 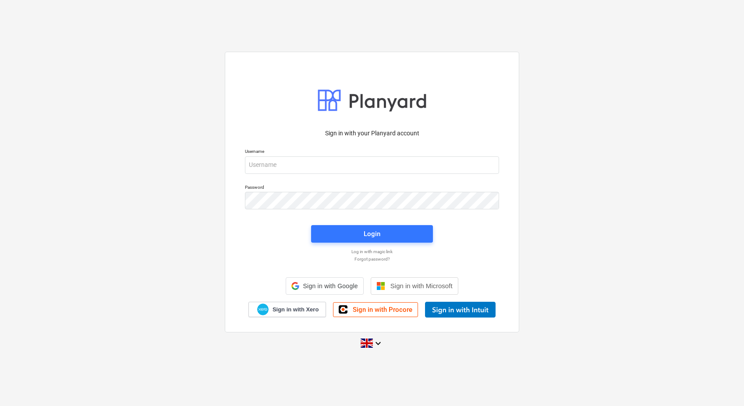 What do you see at coordinates (372, 133) in the screenshot?
I see `p: Sign in with your Planyard account` at bounding box center [372, 133].